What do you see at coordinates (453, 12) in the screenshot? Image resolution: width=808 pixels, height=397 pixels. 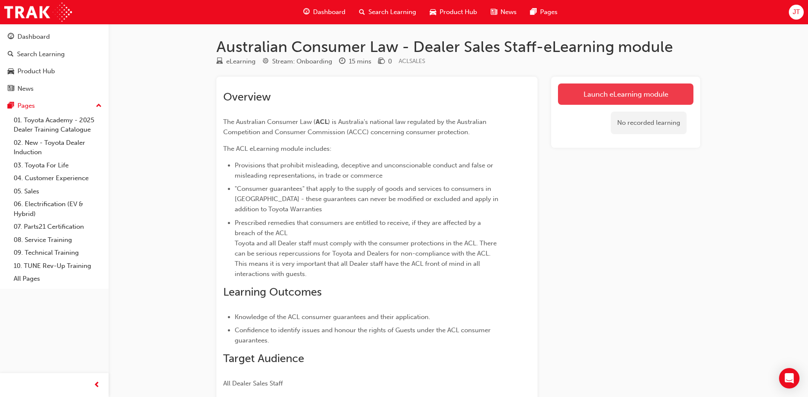 I see `a: car-iconProduct Hub` at bounding box center [453, 12].